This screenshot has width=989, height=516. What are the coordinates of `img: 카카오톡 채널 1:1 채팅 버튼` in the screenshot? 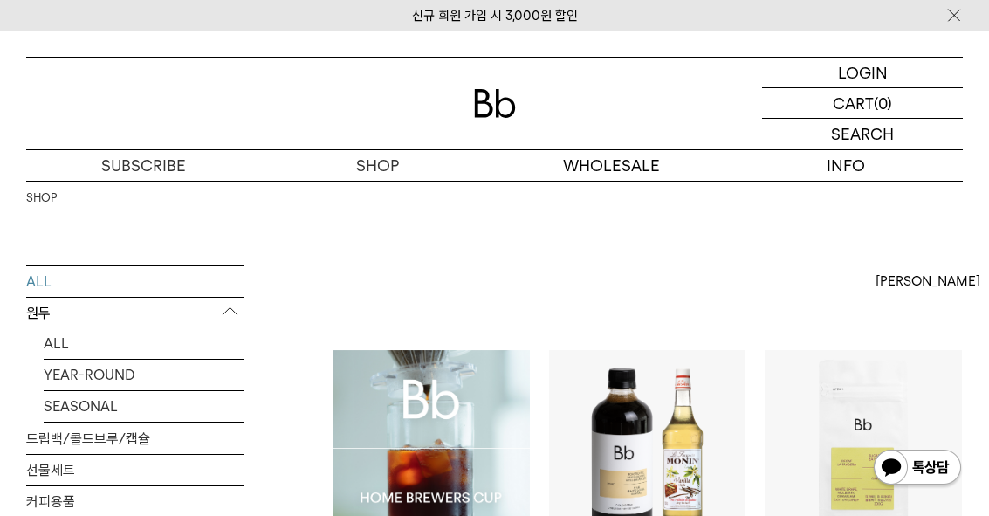 It's located at (917, 469).